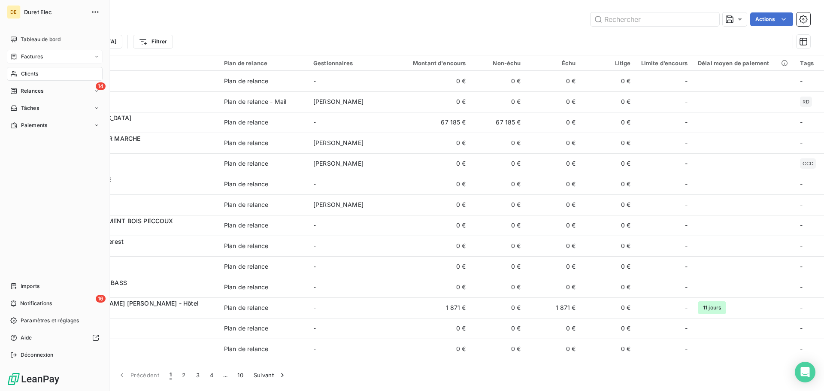 The width and height of the screenshot is (824, 391). Describe the element at coordinates (32, 57) in the screenshot. I see `span: Factures` at that location.